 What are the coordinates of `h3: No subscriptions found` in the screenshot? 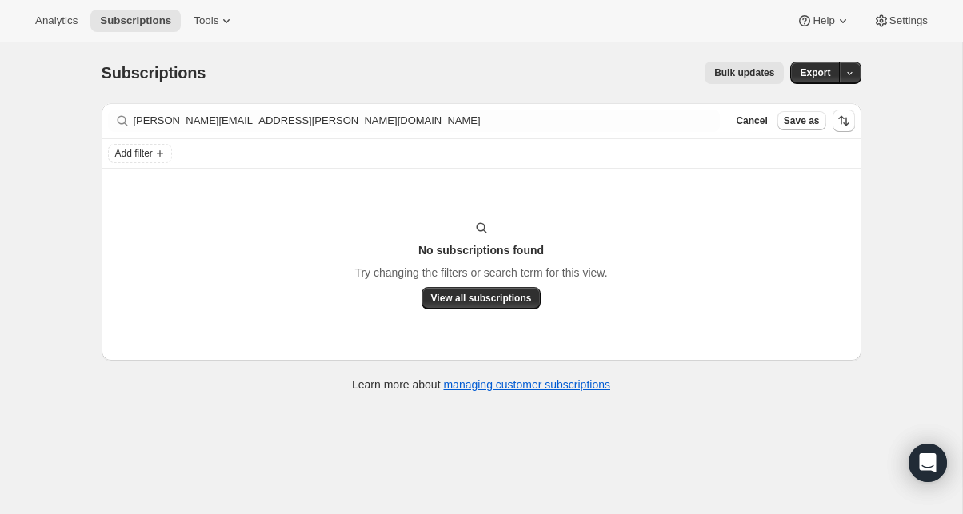 It's located at (481, 250).